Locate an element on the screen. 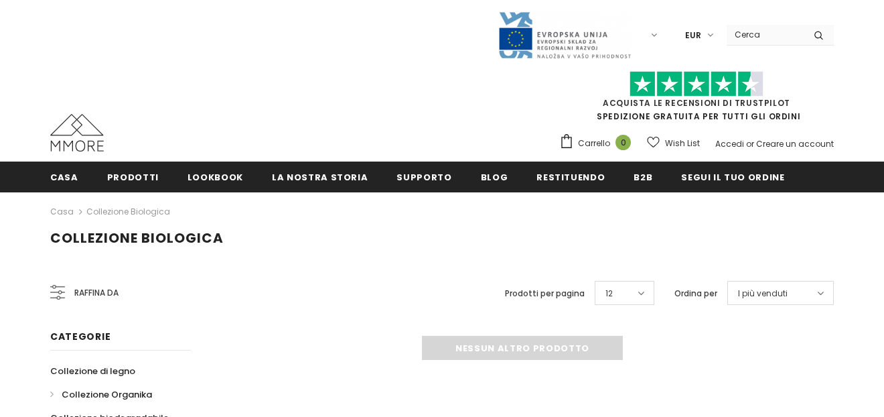  span: Collezione Organika is located at coordinates (107, 394).